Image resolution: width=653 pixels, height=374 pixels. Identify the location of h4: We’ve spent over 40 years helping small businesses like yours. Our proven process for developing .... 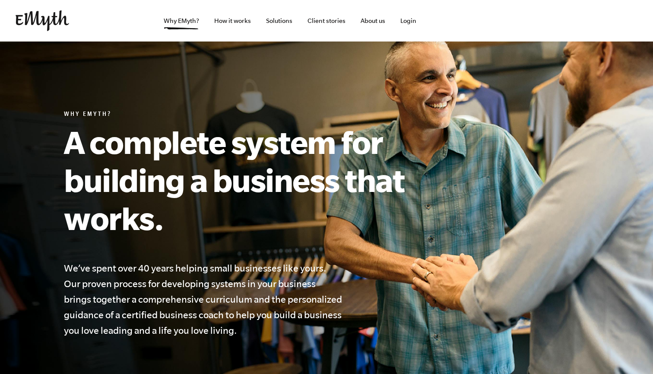
(204, 299).